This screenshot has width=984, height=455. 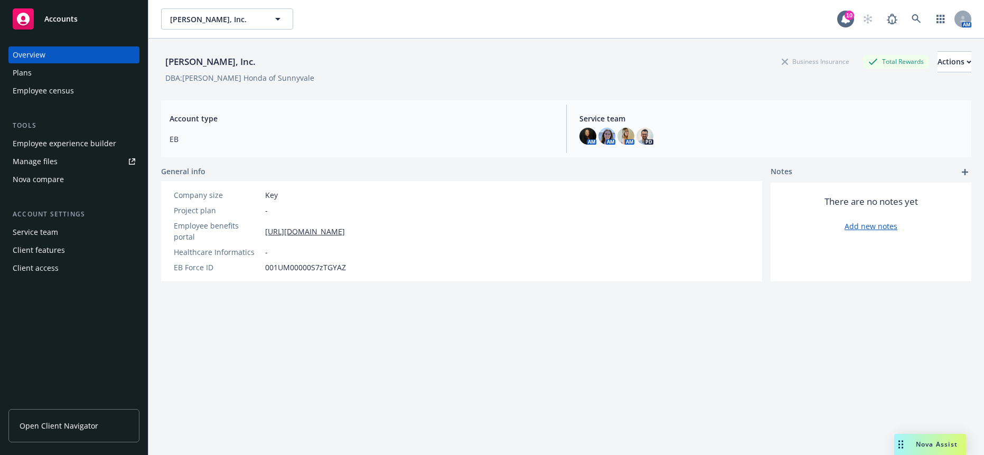 What do you see at coordinates (217, 231) in the screenshot?
I see `div: Employee benefits portal` at bounding box center [217, 231].